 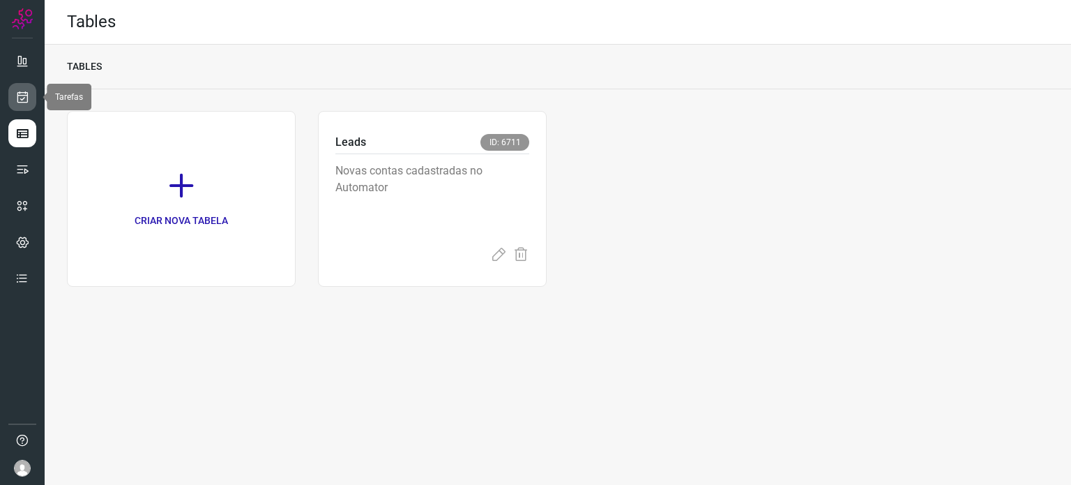 I want to click on a: CRIAR NOVA TABELA, so click(x=181, y=199).